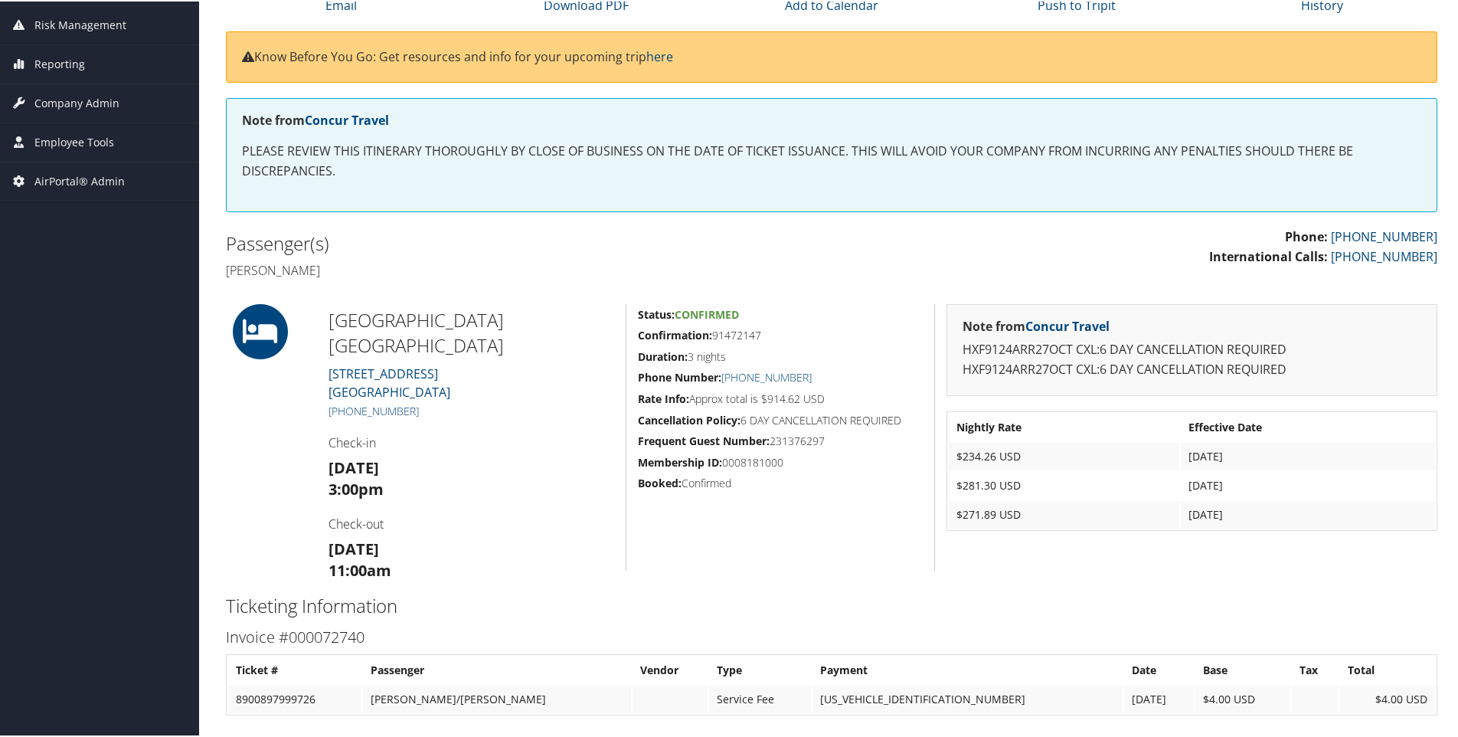  I want to click on h5: Approx total is $914.62 USD, so click(780, 397).